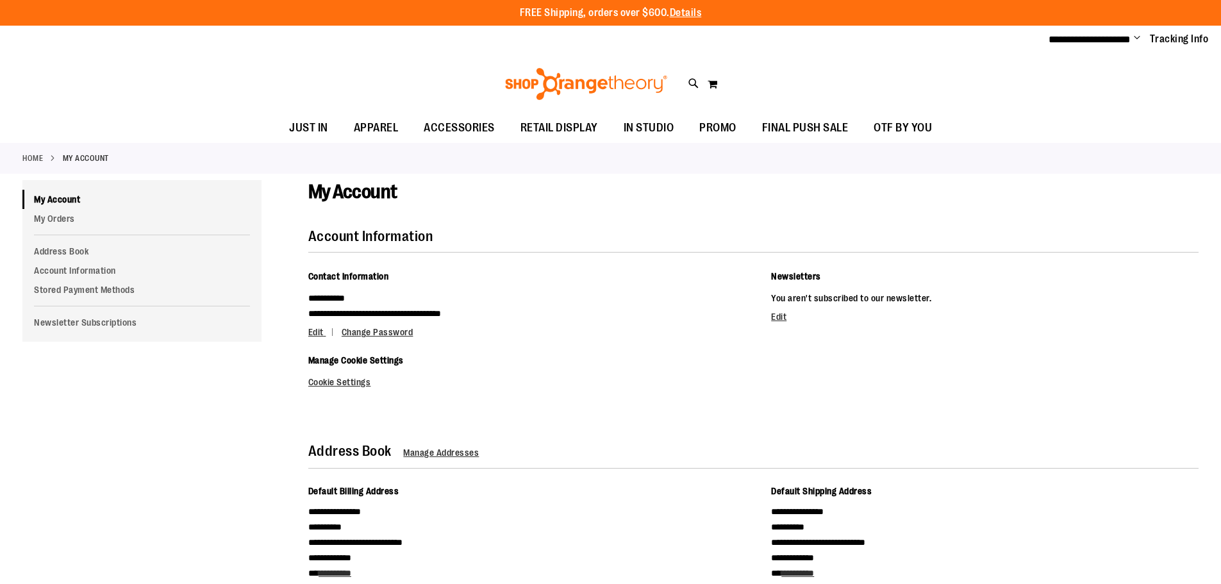 The image size is (1221, 584). I want to click on a: Stored Payment Methods, so click(142, 290).